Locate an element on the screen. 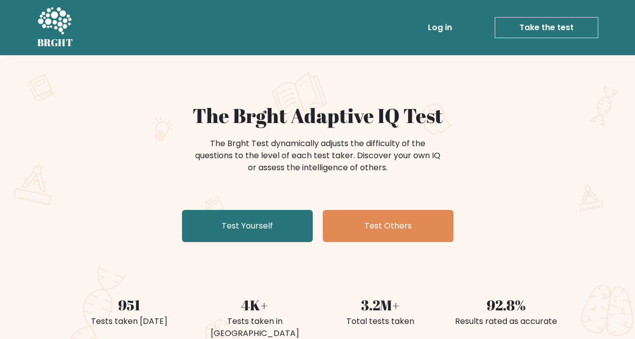 This screenshot has height=339, width=635. h1: The Brght Adaptive IQ Test is located at coordinates (318, 116).